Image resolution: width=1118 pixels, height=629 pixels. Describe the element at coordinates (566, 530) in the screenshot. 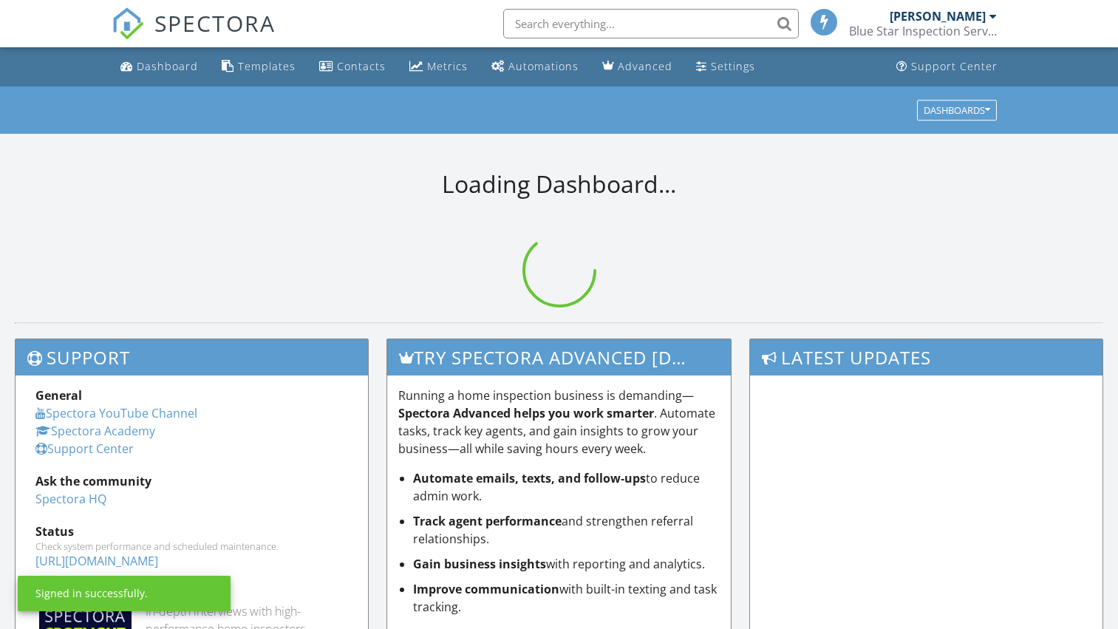

I see `li: and strengthen referral relationships.` at that location.